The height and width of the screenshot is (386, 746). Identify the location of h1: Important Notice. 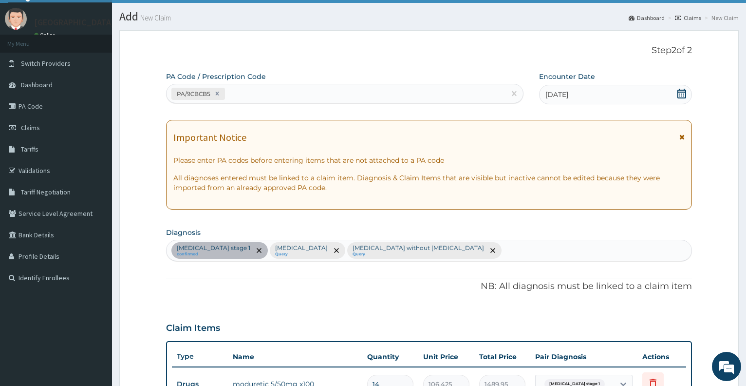
(210, 137).